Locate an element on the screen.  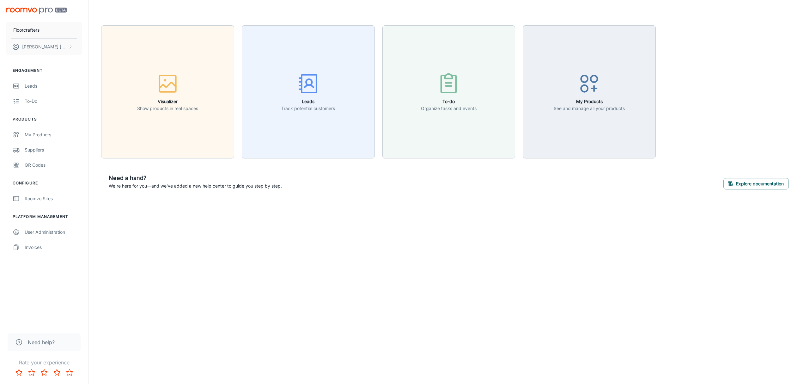
h6: To-do is located at coordinates (449, 101).